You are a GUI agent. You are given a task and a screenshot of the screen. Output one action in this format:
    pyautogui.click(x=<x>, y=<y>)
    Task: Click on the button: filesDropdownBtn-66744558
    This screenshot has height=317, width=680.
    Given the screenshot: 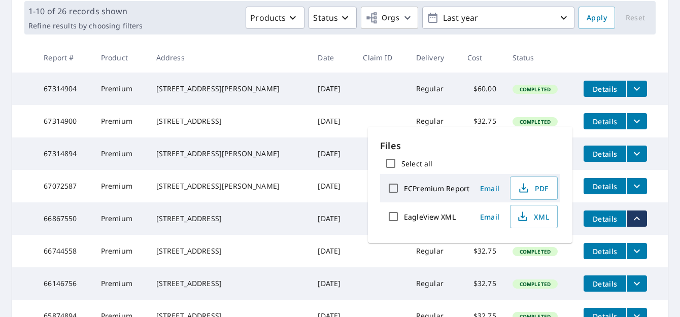 What is the action you would take?
    pyautogui.click(x=636, y=251)
    